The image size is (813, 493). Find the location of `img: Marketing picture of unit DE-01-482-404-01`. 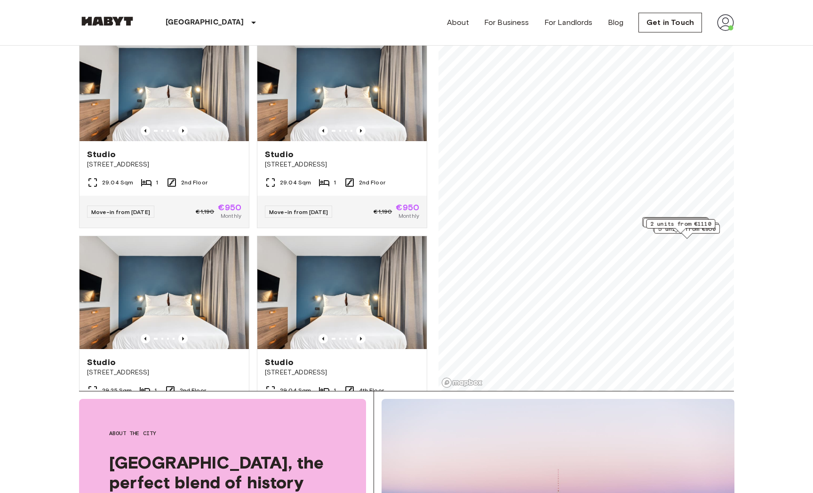

img: Marketing picture of unit DE-01-482-404-01 is located at coordinates (342, 293).